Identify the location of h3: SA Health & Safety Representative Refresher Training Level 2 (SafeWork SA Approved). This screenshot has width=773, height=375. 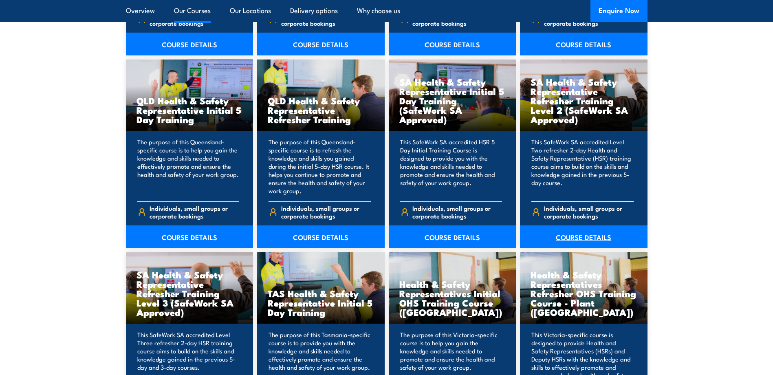
(583, 100).